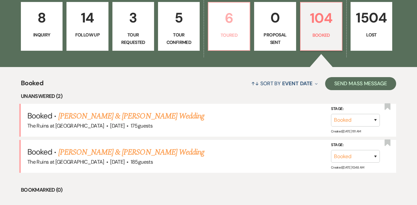 This screenshot has width=417, height=205. Describe the element at coordinates (42, 35) in the screenshot. I see `p: Inquiry` at that location.